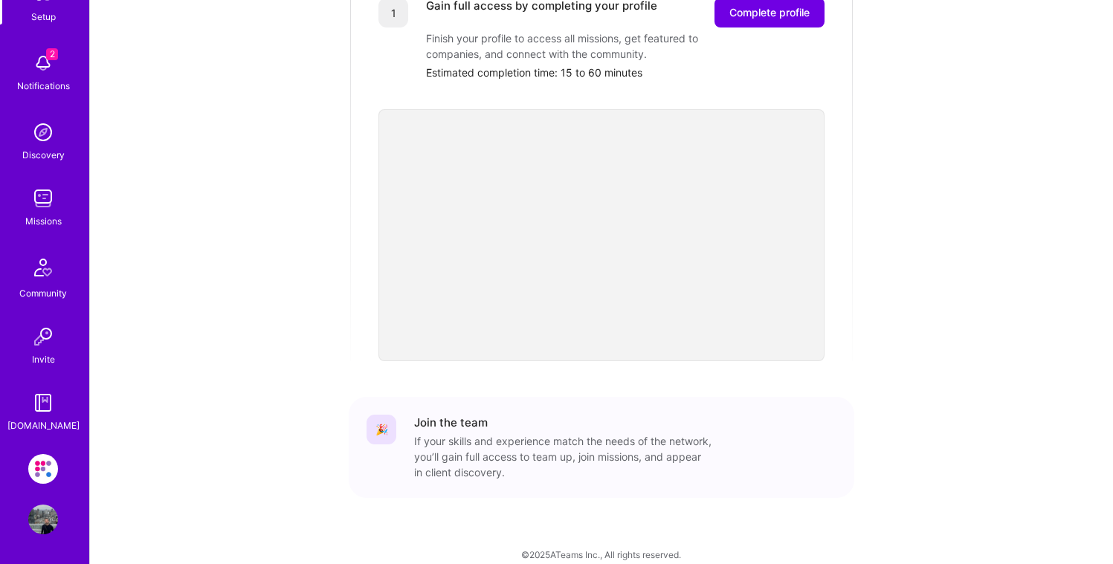 The width and height of the screenshot is (1113, 564). I want to click on div: Join the team, so click(451, 422).